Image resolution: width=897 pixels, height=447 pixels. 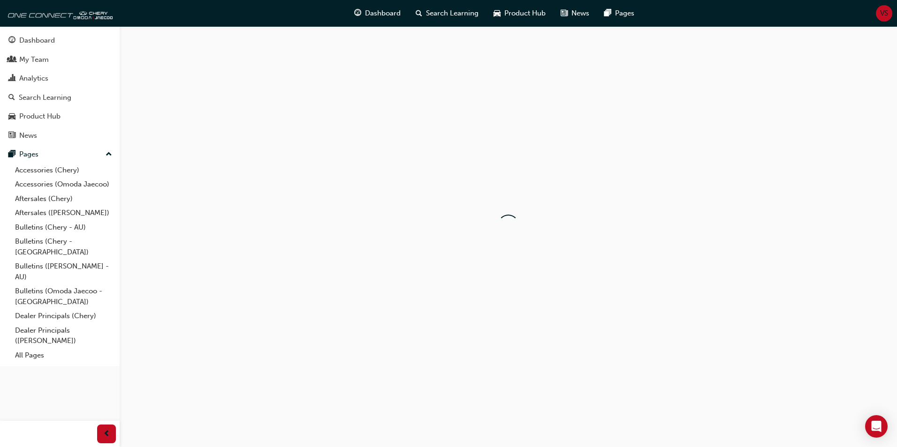 I want to click on img: oneconnect, so click(x=59, y=13).